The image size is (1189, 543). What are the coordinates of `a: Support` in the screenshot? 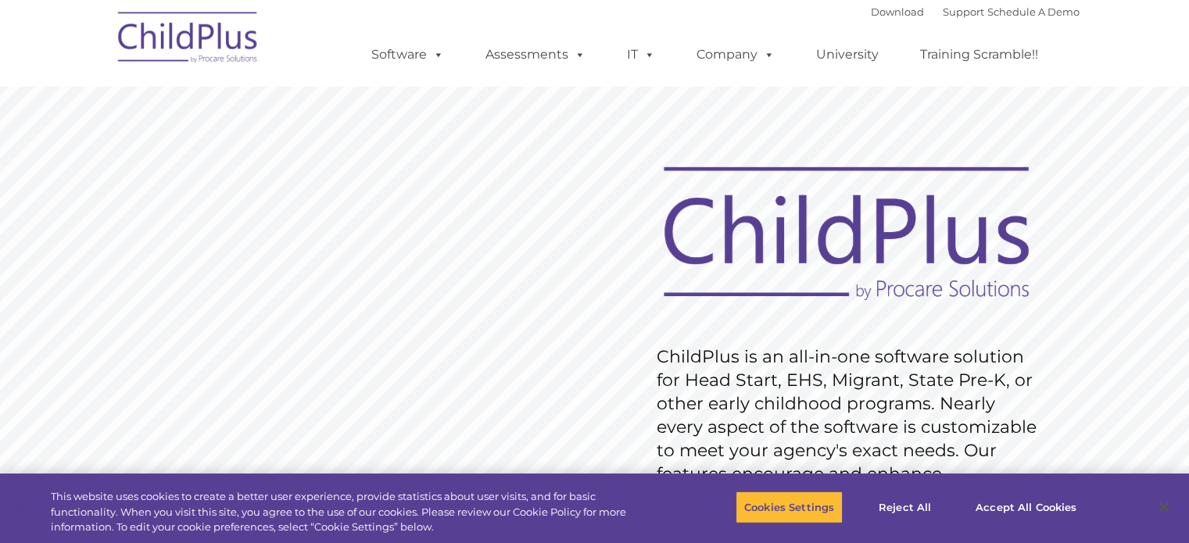 It's located at (963, 12).